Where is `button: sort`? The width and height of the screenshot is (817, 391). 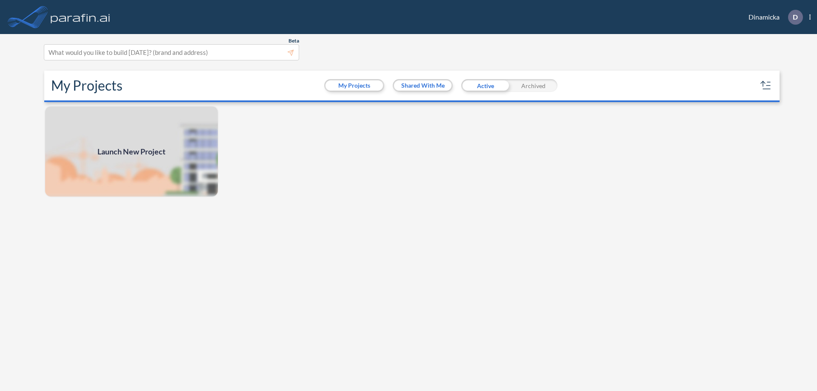 button: sort is located at coordinates (766, 86).